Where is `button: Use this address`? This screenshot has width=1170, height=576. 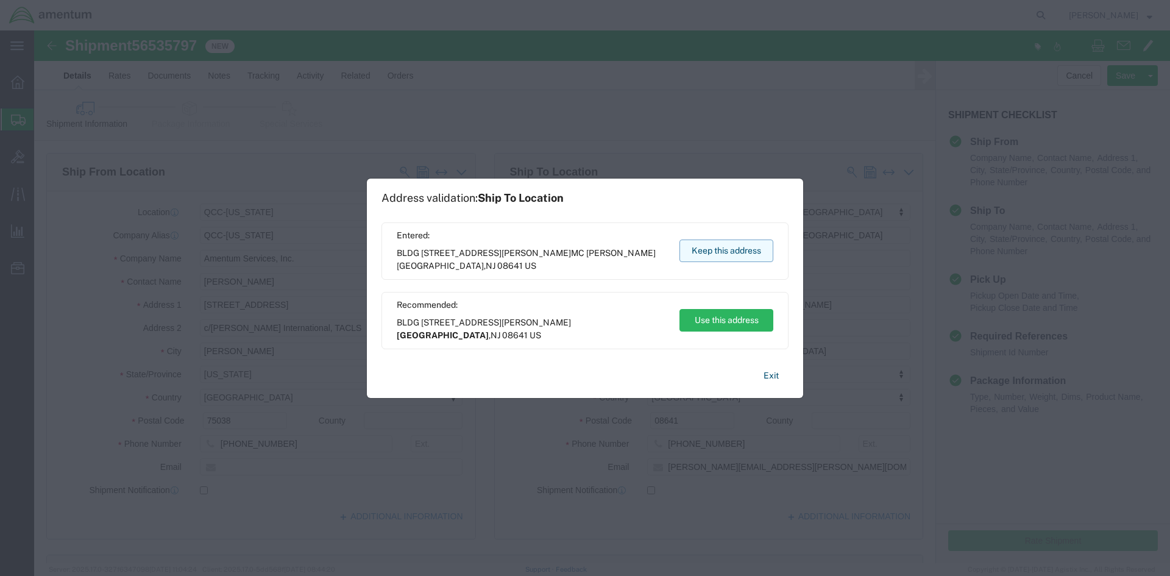 button: Use this address is located at coordinates (726, 320).